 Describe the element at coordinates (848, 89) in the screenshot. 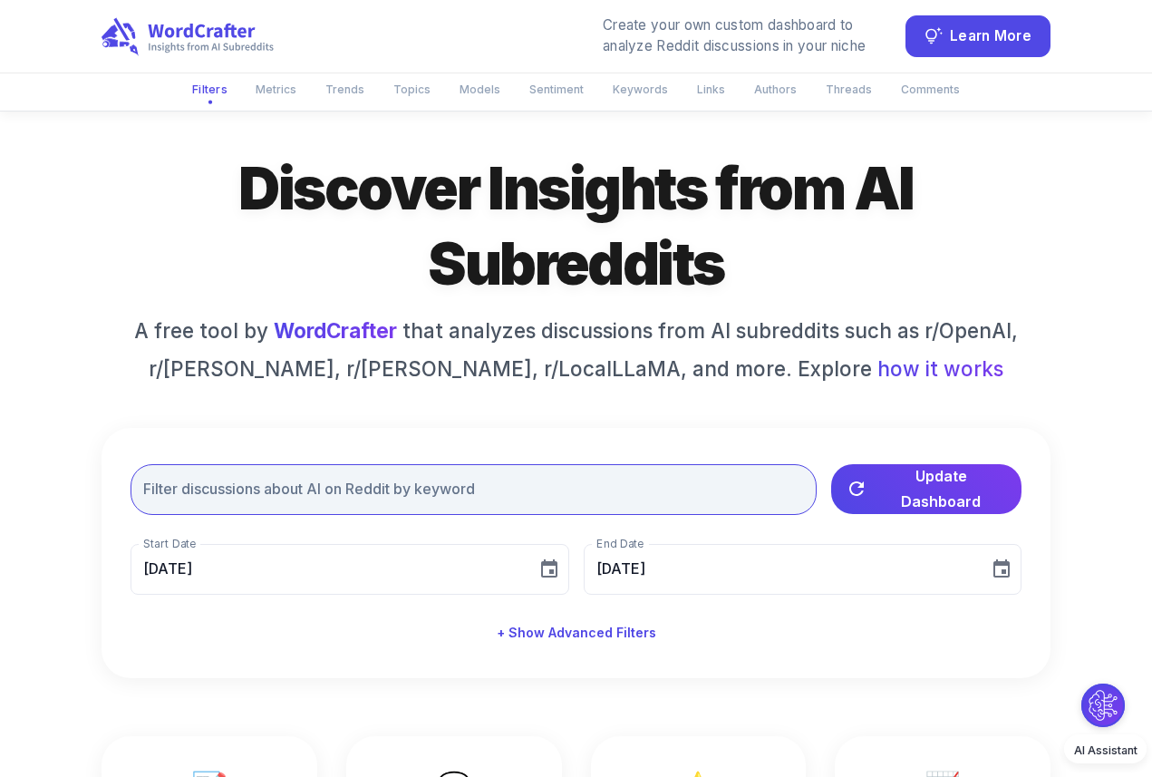

I see `button: Threads` at that location.